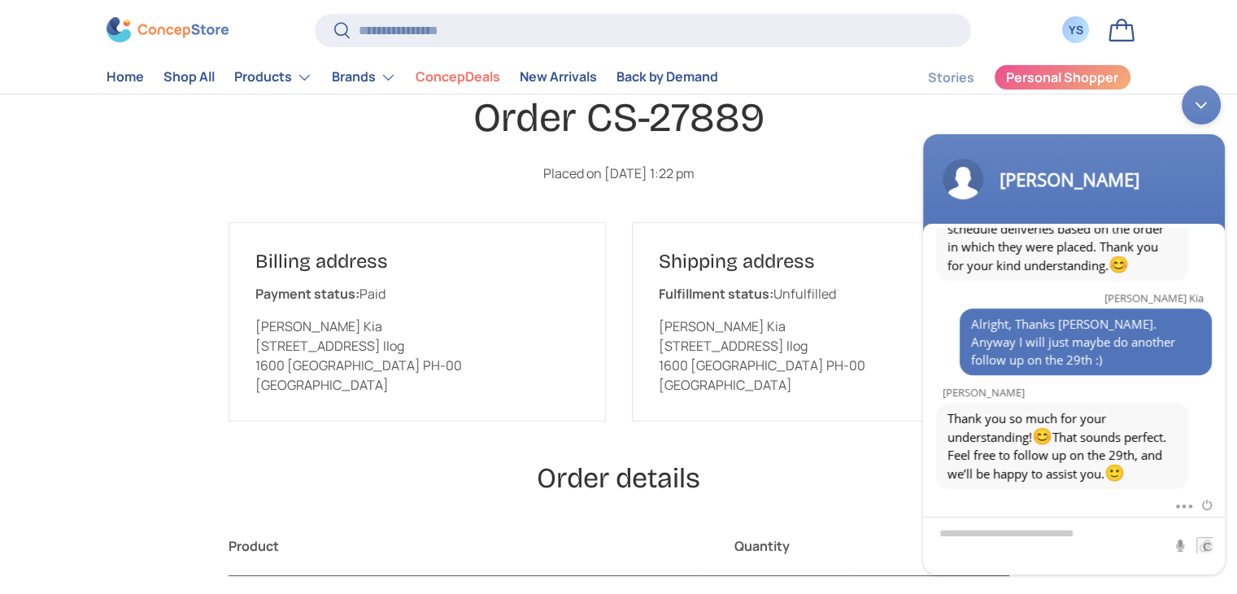  I want to click on textarea: Type your message and hit 'Enter', so click(159, 467).